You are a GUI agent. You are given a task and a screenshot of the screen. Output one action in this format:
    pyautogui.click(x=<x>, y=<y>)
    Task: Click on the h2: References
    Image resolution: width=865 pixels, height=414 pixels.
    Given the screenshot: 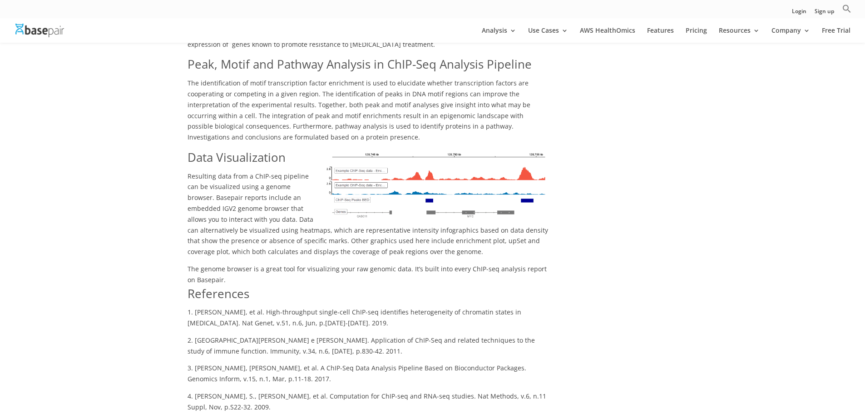 What is the action you would take?
    pyautogui.click(x=368, y=296)
    